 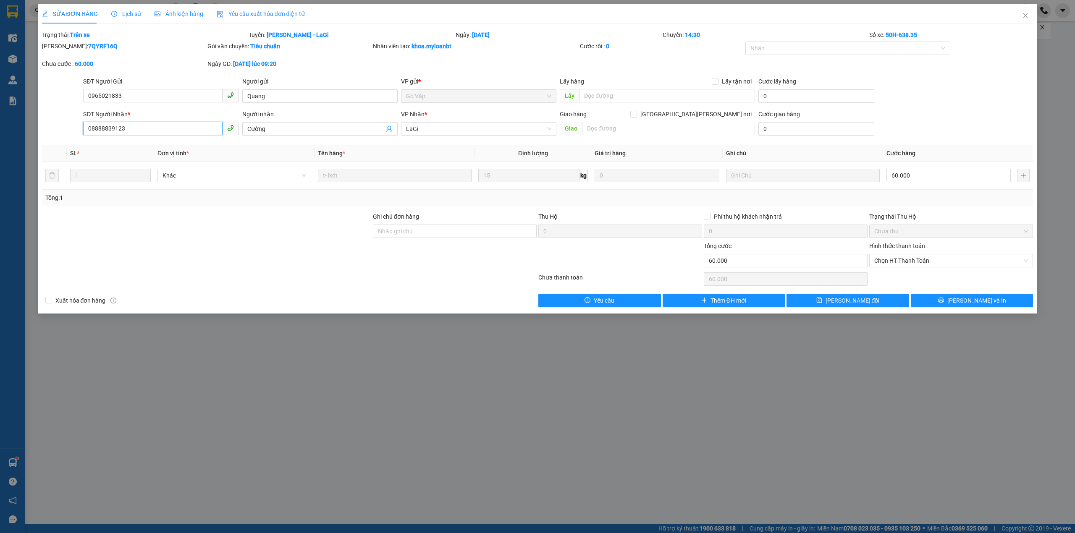 What do you see at coordinates (113, 301) in the screenshot?
I see `span: info-circle` at bounding box center [113, 301].